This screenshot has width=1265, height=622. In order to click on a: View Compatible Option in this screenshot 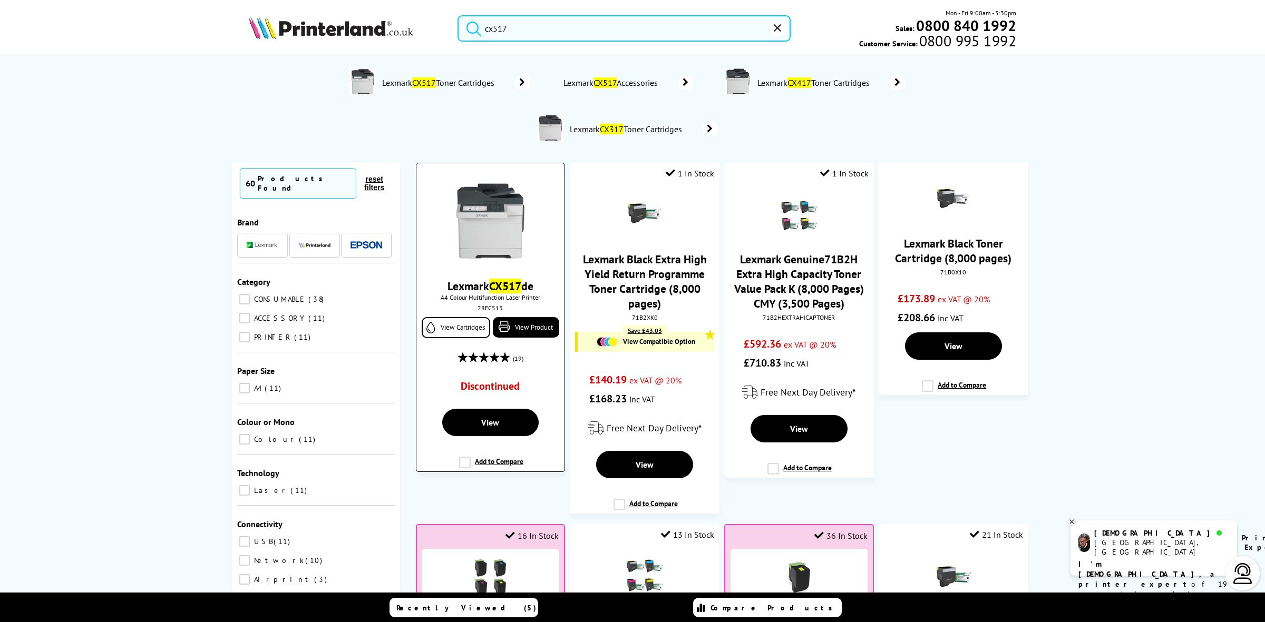, I will do `click(646, 342)`.